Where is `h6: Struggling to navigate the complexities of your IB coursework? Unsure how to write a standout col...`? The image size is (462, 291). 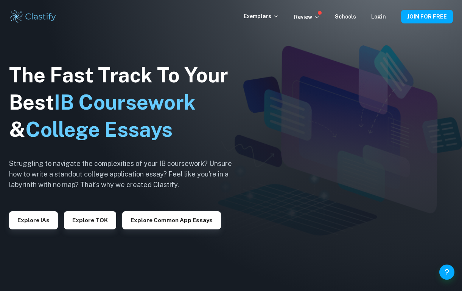 h6: Struggling to navigate the complexities of your IB coursework? Unsure how to write a standout col... is located at coordinates (126, 174).